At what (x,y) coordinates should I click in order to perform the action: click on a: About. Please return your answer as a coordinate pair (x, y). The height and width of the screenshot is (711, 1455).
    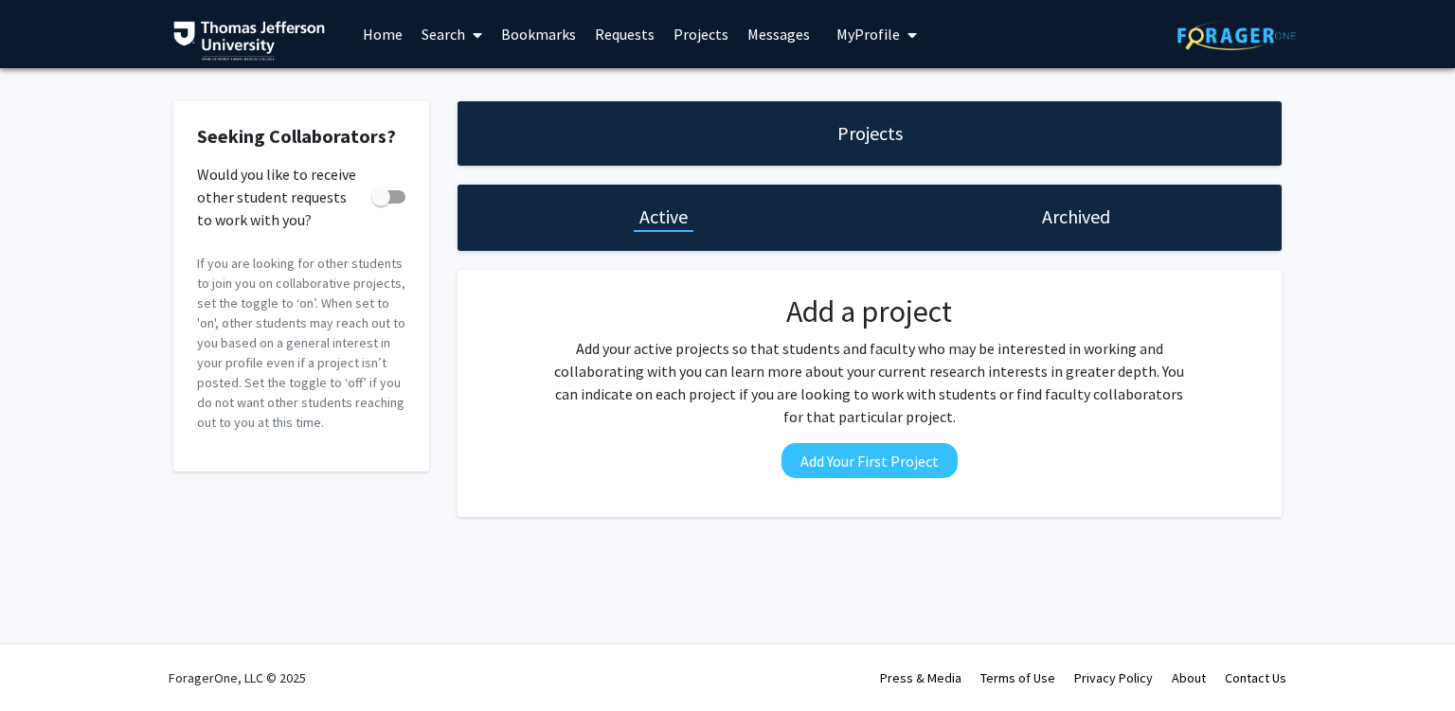
    Looking at the image, I should click on (1189, 678).